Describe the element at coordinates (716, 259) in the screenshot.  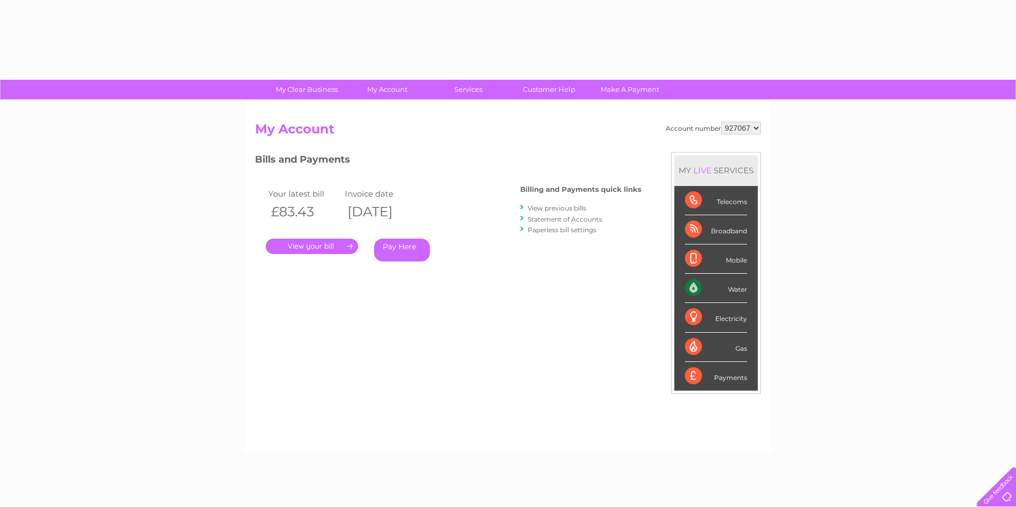
I see `div: Mobile` at that location.